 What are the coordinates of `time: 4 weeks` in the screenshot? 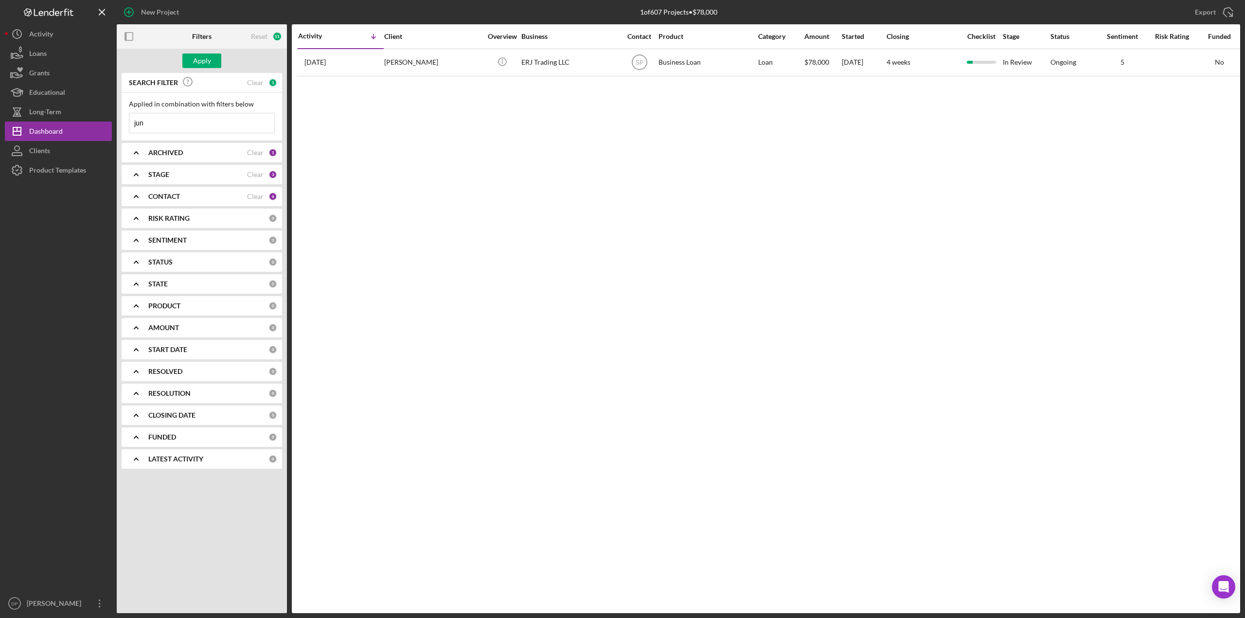 It's located at (899, 62).